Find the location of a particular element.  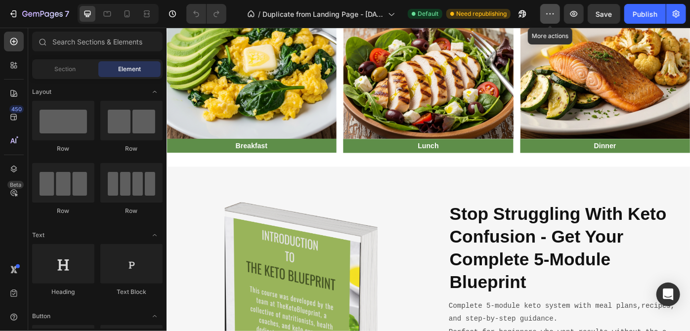

p: 7 is located at coordinates (67, 14).